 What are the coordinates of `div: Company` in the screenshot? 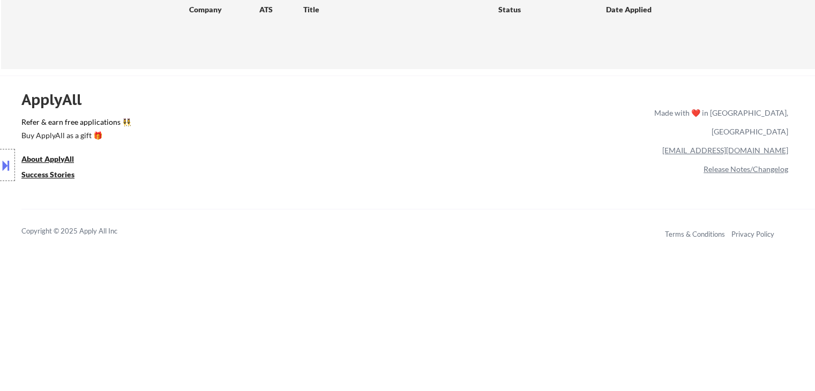 It's located at (224, 10).